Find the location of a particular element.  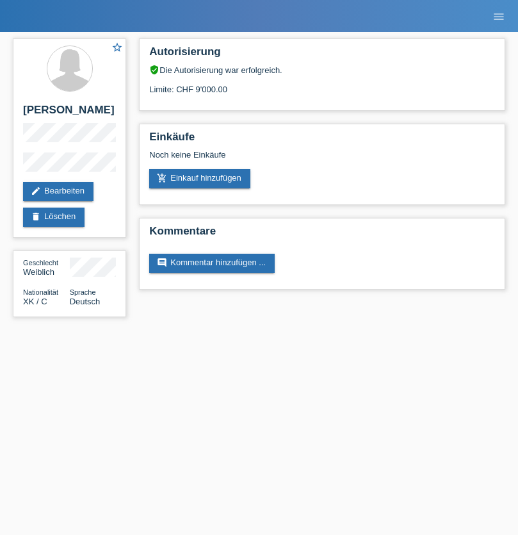

a: editBearbeiten is located at coordinates (58, 192).